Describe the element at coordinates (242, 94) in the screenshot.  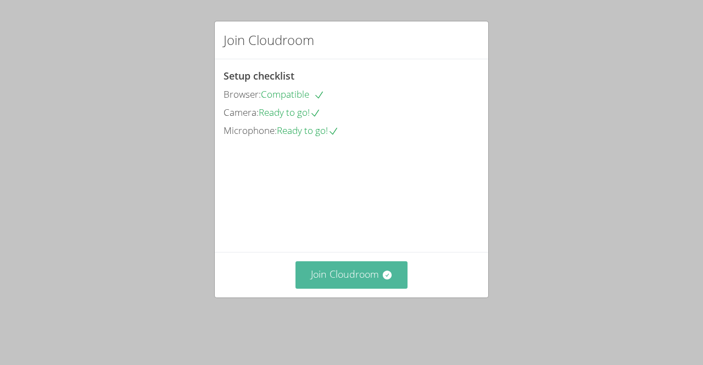
I see `span: Browser:` at that location.